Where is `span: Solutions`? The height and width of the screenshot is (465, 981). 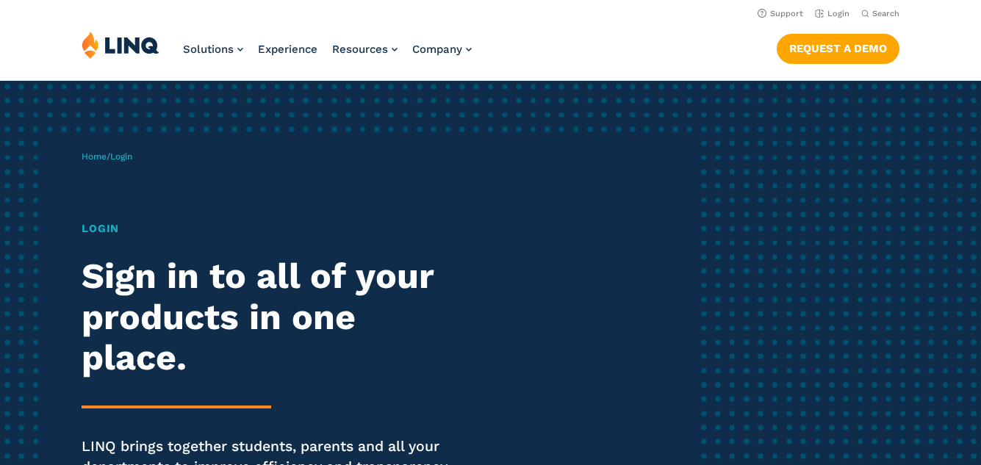 span: Solutions is located at coordinates (208, 49).